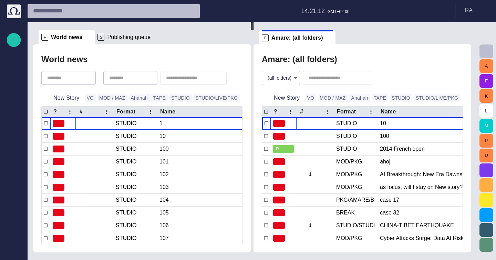 The image size is (496, 260). Describe the element at coordinates (14, 122) in the screenshot. I see `span: Administration` at that location.